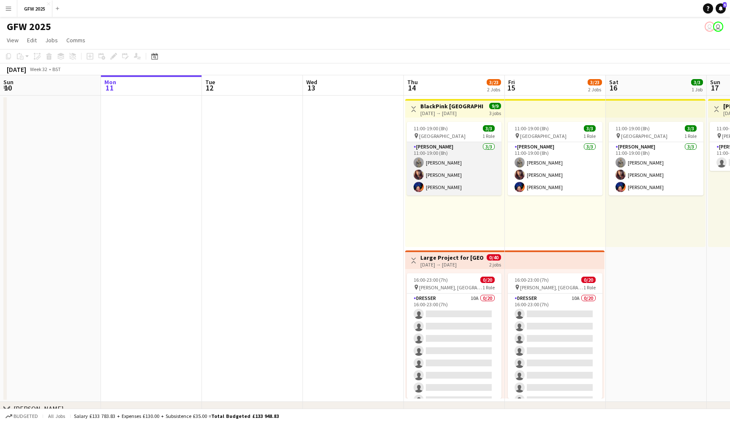 This screenshot has height=423, width=730. What do you see at coordinates (57, 415) in the screenshot?
I see `span: All jobs` at bounding box center [57, 415].